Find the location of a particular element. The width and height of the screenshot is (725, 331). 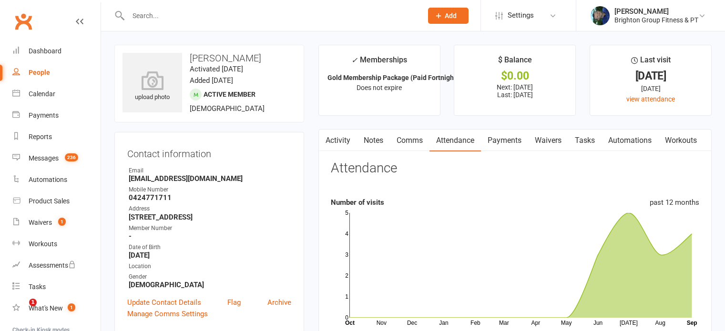

div: Brighton Group Fitness & PT is located at coordinates (656, 20).